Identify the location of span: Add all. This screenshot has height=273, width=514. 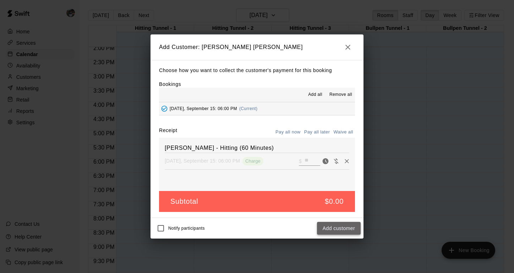
(315, 95).